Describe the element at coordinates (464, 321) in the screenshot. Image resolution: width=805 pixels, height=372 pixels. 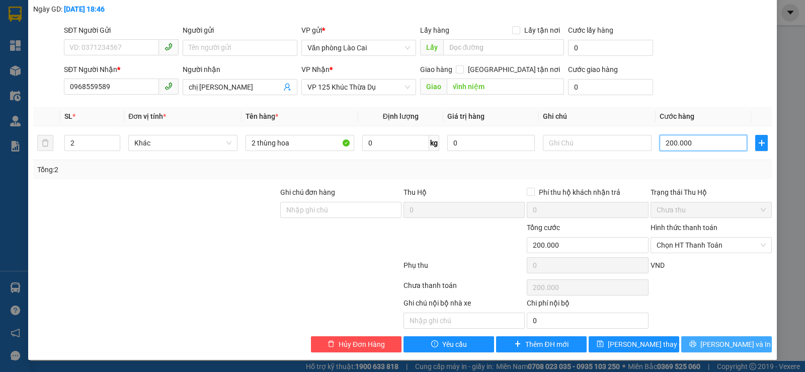
I see `input: Nhập ghi chú` at that location.